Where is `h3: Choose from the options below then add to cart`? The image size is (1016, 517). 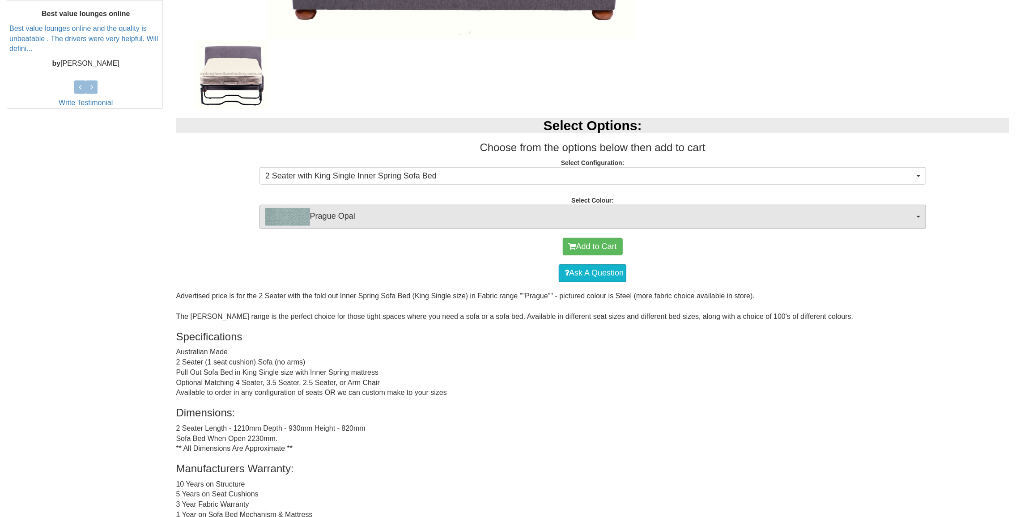 h3: Choose from the options below then add to cart is located at coordinates (593, 148).